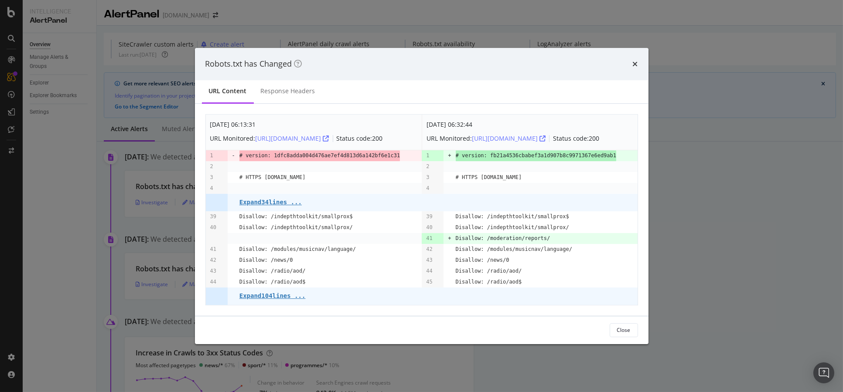  I want to click on span: # version: 1dfc8adda004d476ae7ef4d813d6a142bf6e1c31, so click(320, 156).